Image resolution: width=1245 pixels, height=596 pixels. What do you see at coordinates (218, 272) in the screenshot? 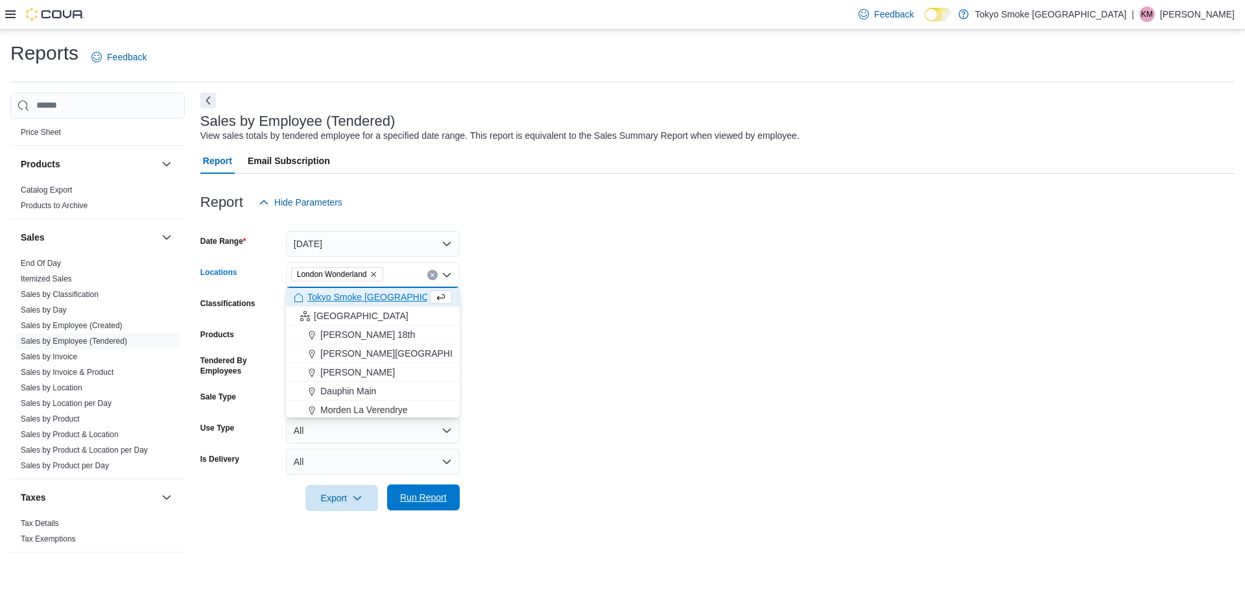
I see `label: Locations` at bounding box center [218, 272].